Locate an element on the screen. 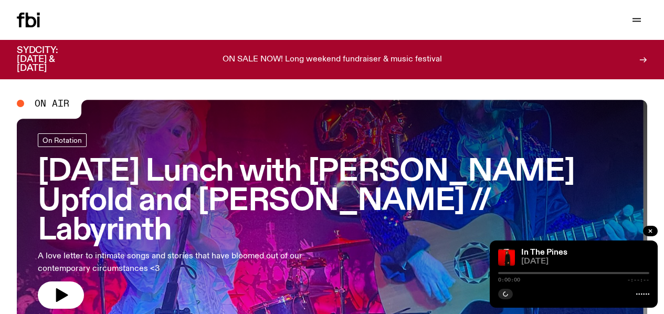 The width and height of the screenshot is (664, 314). span: 0:00:00 is located at coordinates (509, 280).